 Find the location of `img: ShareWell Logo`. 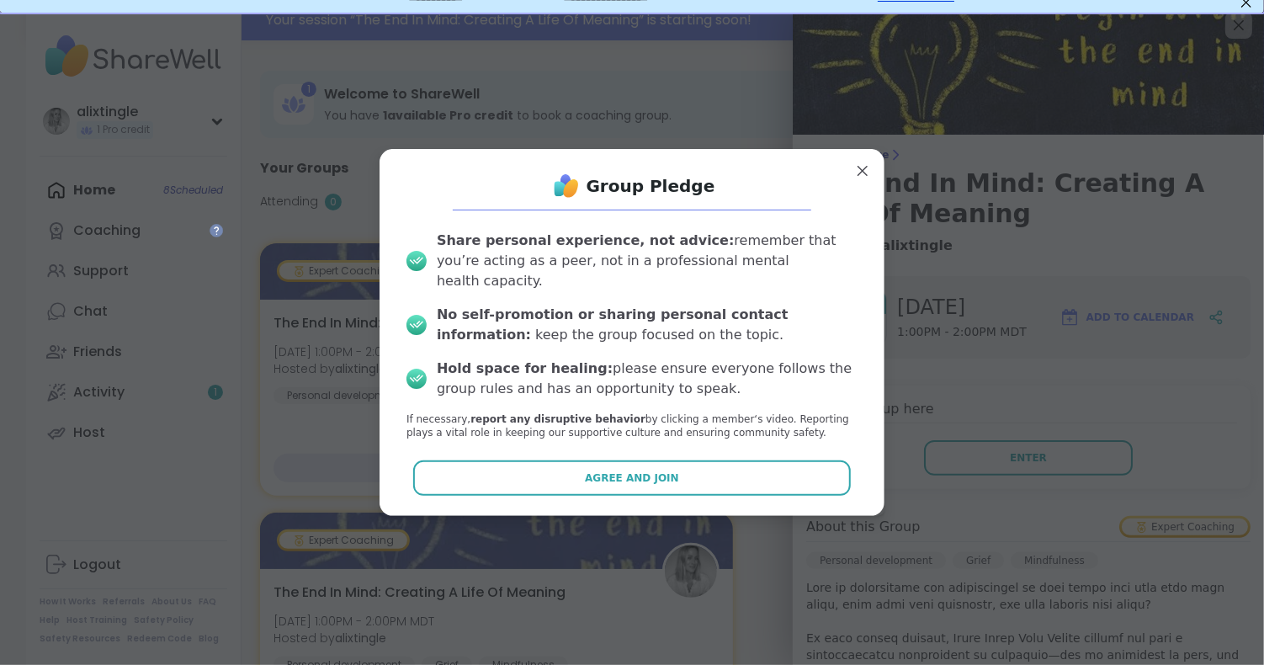

img: ShareWell Logo is located at coordinates (567, 186).